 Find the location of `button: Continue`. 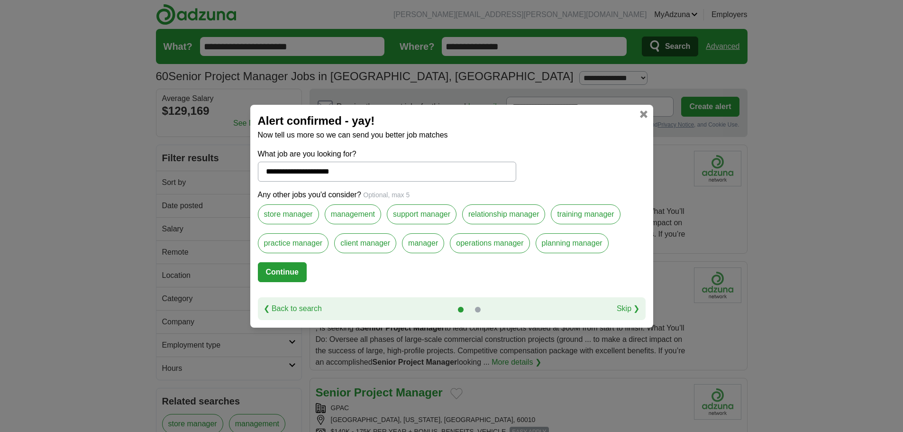

button: Continue is located at coordinates (282, 272).